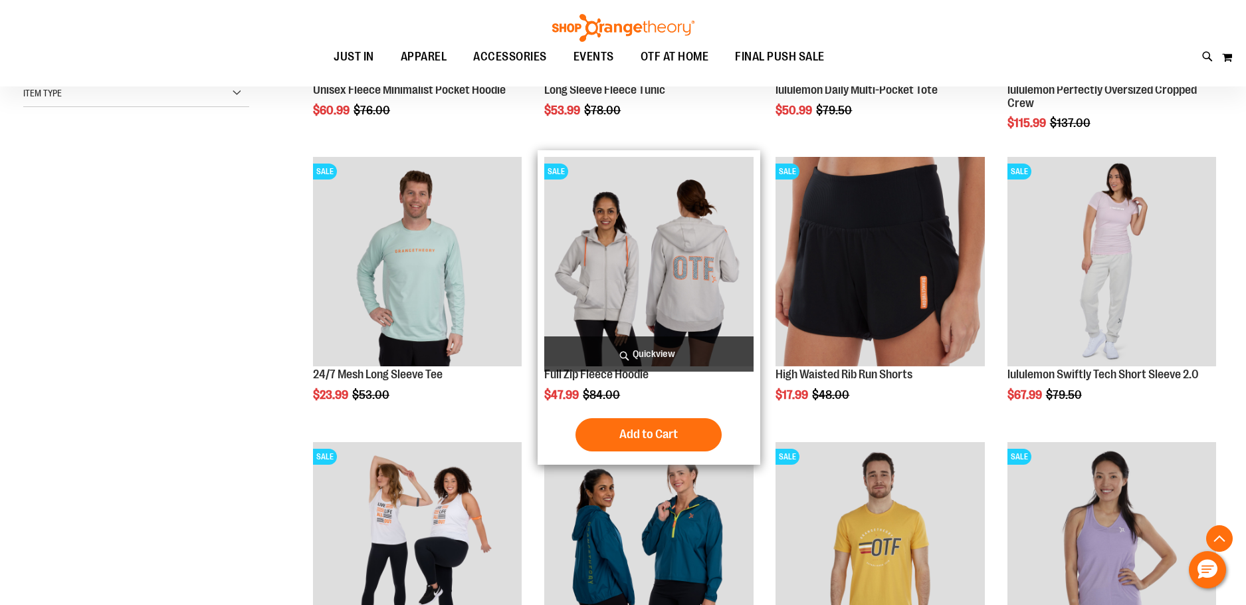 The image size is (1246, 605). What do you see at coordinates (1219, 538) in the screenshot?
I see `button: Back To Top` at bounding box center [1219, 538].